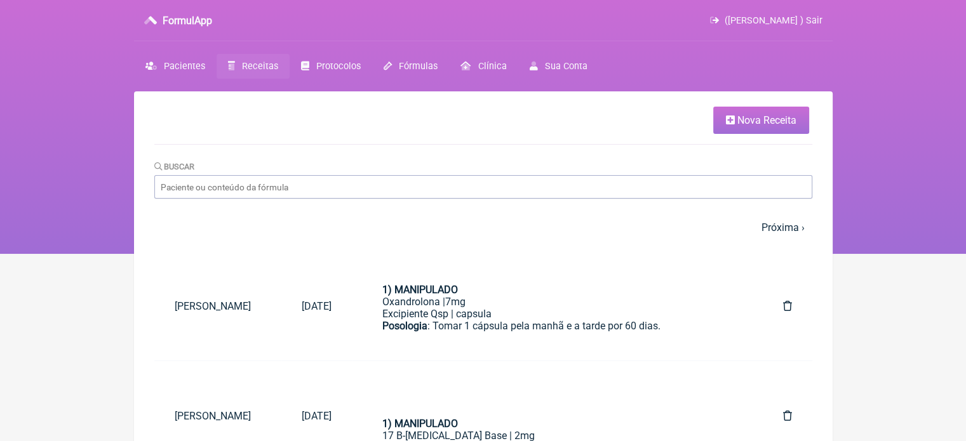 Image resolution: width=966 pixels, height=441 pixels. Describe the element at coordinates (410, 66) in the screenshot. I see `a: Fórmulas` at that location.